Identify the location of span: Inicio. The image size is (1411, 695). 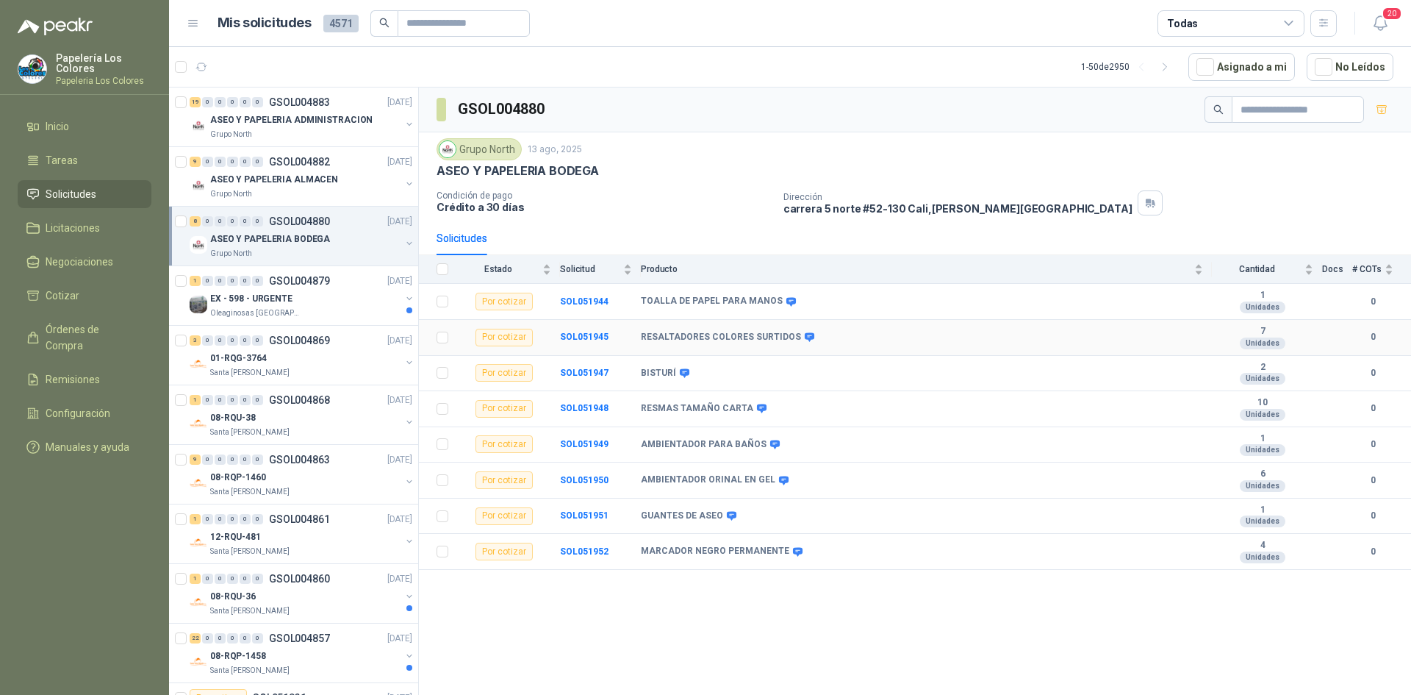
(57, 126).